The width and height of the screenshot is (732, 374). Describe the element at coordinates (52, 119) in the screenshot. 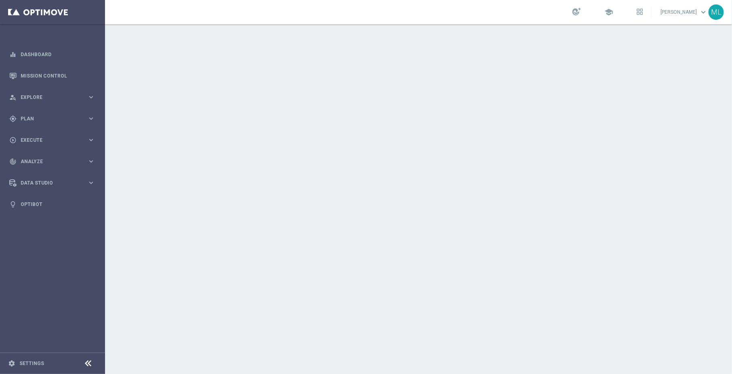

I see `div: gps_fixed Plan keyboard_arrow_right` at that location.